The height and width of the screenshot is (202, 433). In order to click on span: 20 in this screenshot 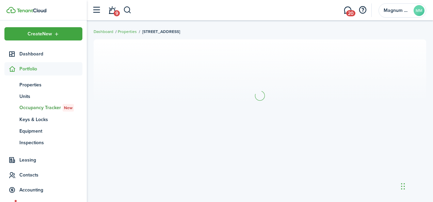, I will do `click(350, 13)`.